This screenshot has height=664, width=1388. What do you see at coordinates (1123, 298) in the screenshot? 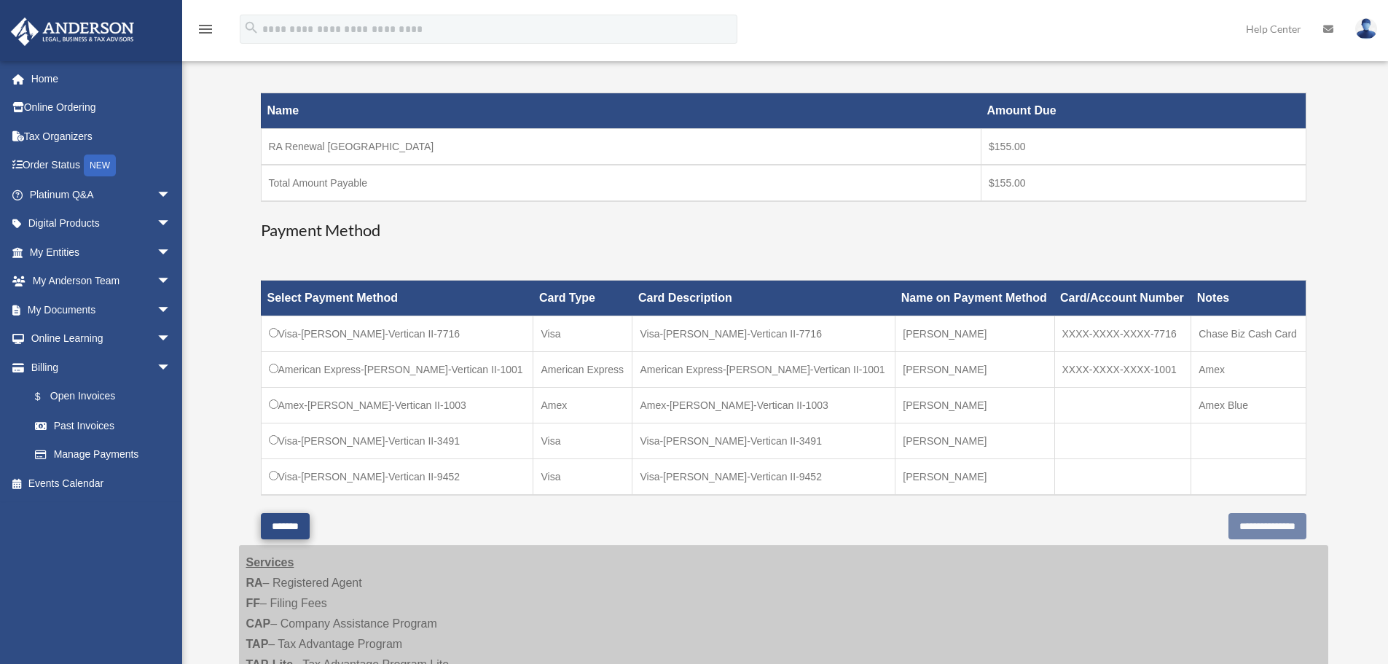
I see `th: Card/Account Number` at bounding box center [1123, 298].